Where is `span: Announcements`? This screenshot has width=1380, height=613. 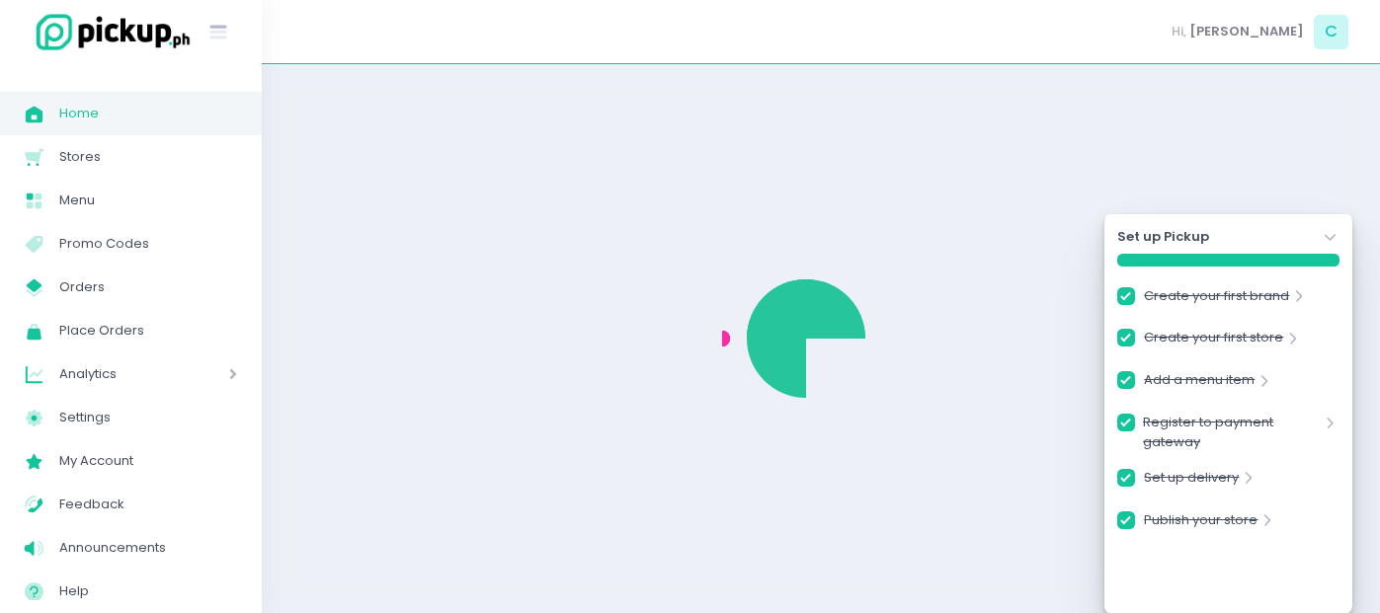 span: Announcements is located at coordinates (148, 548).